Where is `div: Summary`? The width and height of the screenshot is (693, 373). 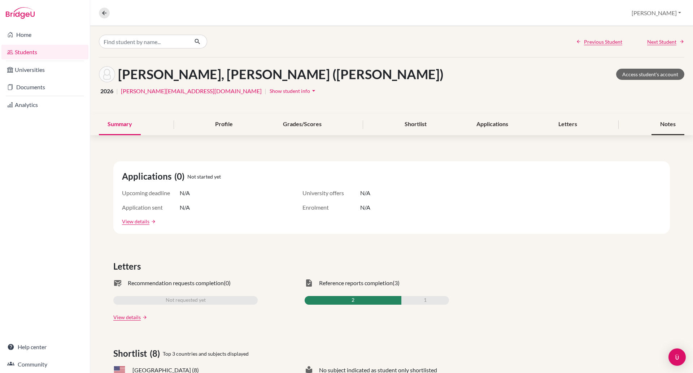 div: Summary is located at coordinates (120, 124).